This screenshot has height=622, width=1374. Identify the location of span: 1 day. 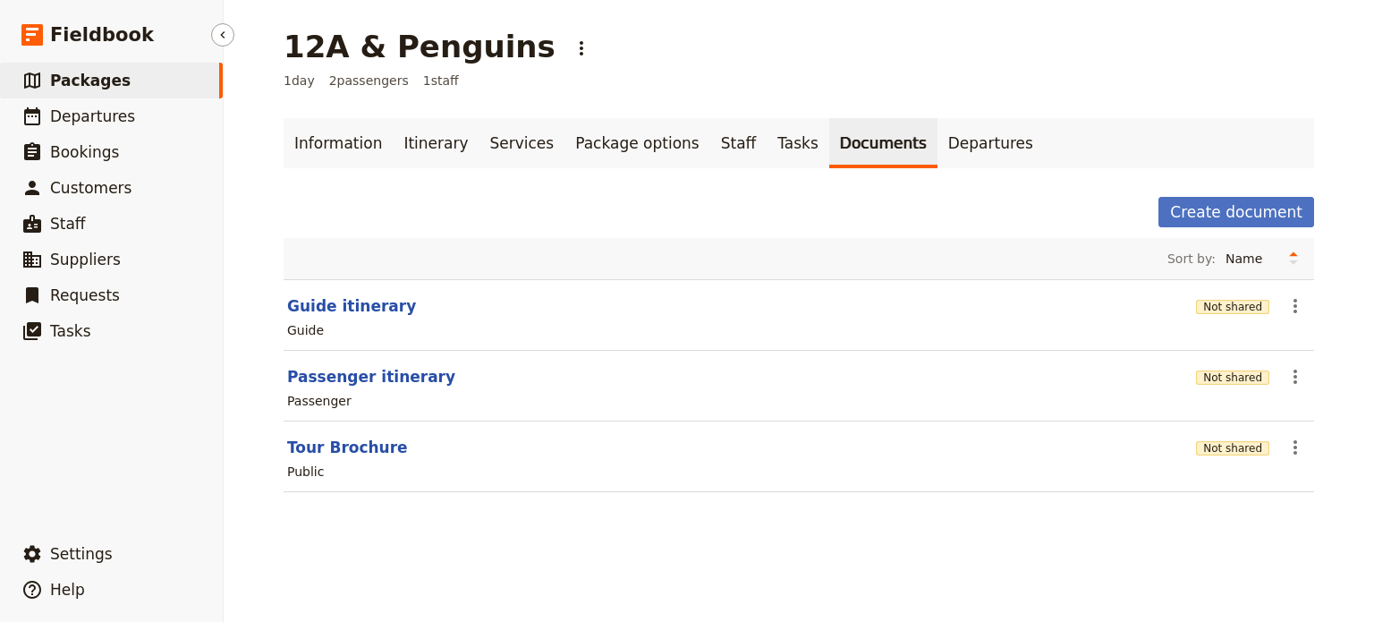
(299, 80).